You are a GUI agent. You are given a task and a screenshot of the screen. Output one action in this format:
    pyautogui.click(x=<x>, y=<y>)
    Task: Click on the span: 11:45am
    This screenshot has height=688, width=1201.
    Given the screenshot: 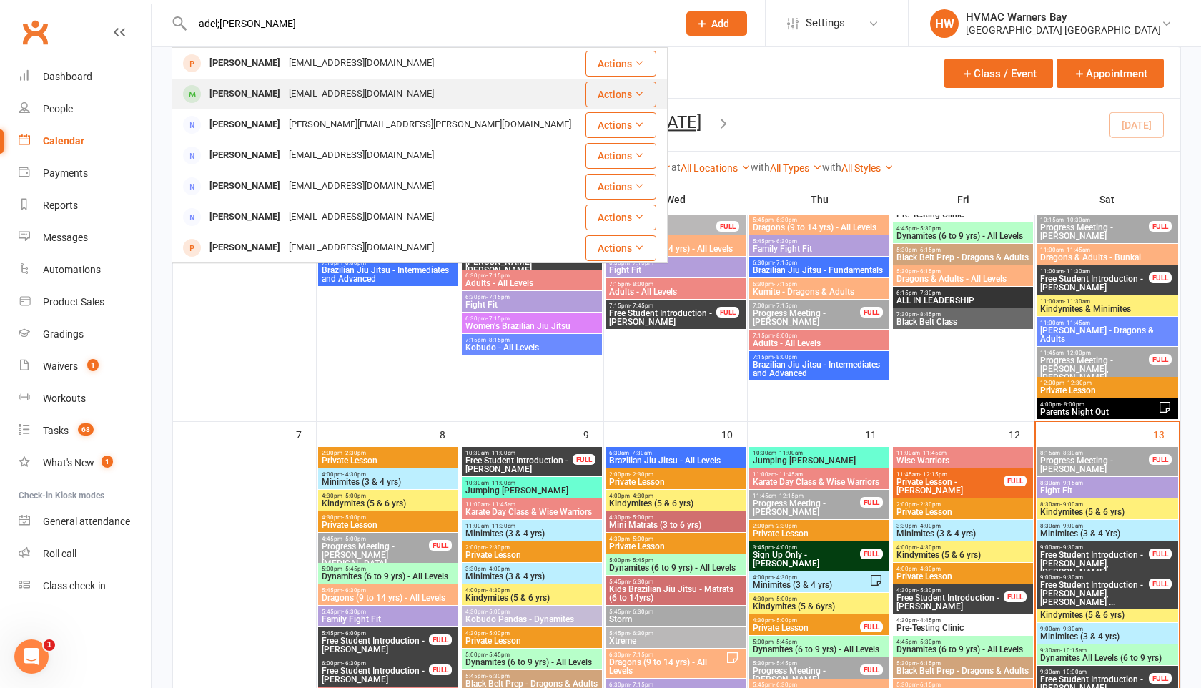 What is the action you would take?
    pyautogui.click(x=806, y=495)
    